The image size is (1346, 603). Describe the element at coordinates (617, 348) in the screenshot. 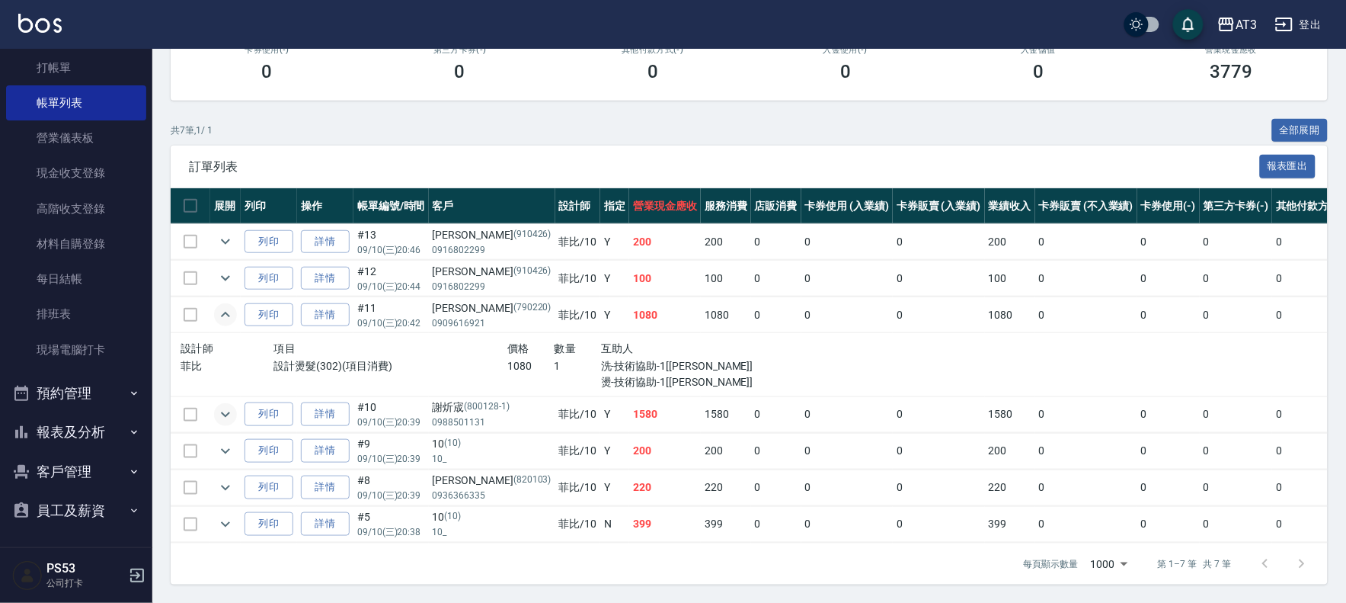

I see `span: 互助人` at that location.